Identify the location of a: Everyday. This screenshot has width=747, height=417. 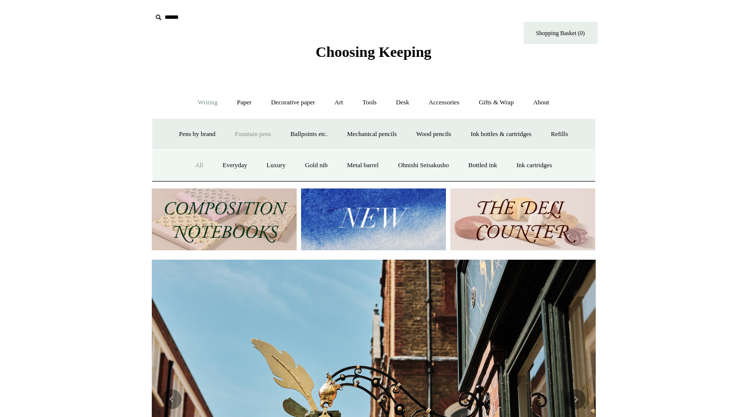
(235, 165).